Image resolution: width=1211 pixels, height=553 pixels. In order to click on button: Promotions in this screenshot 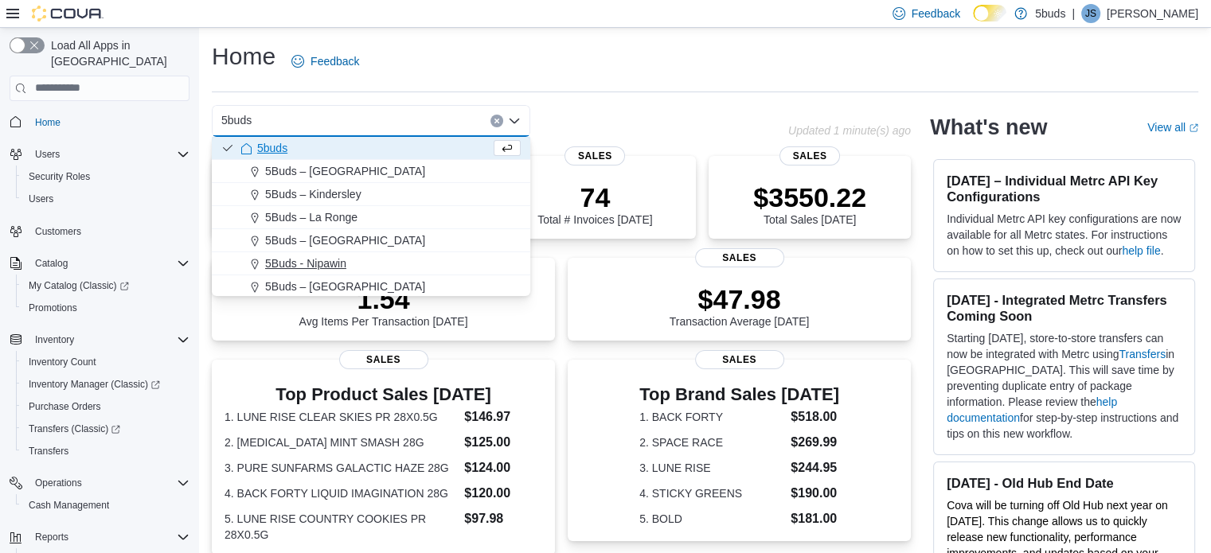, I will do `click(106, 308)`.